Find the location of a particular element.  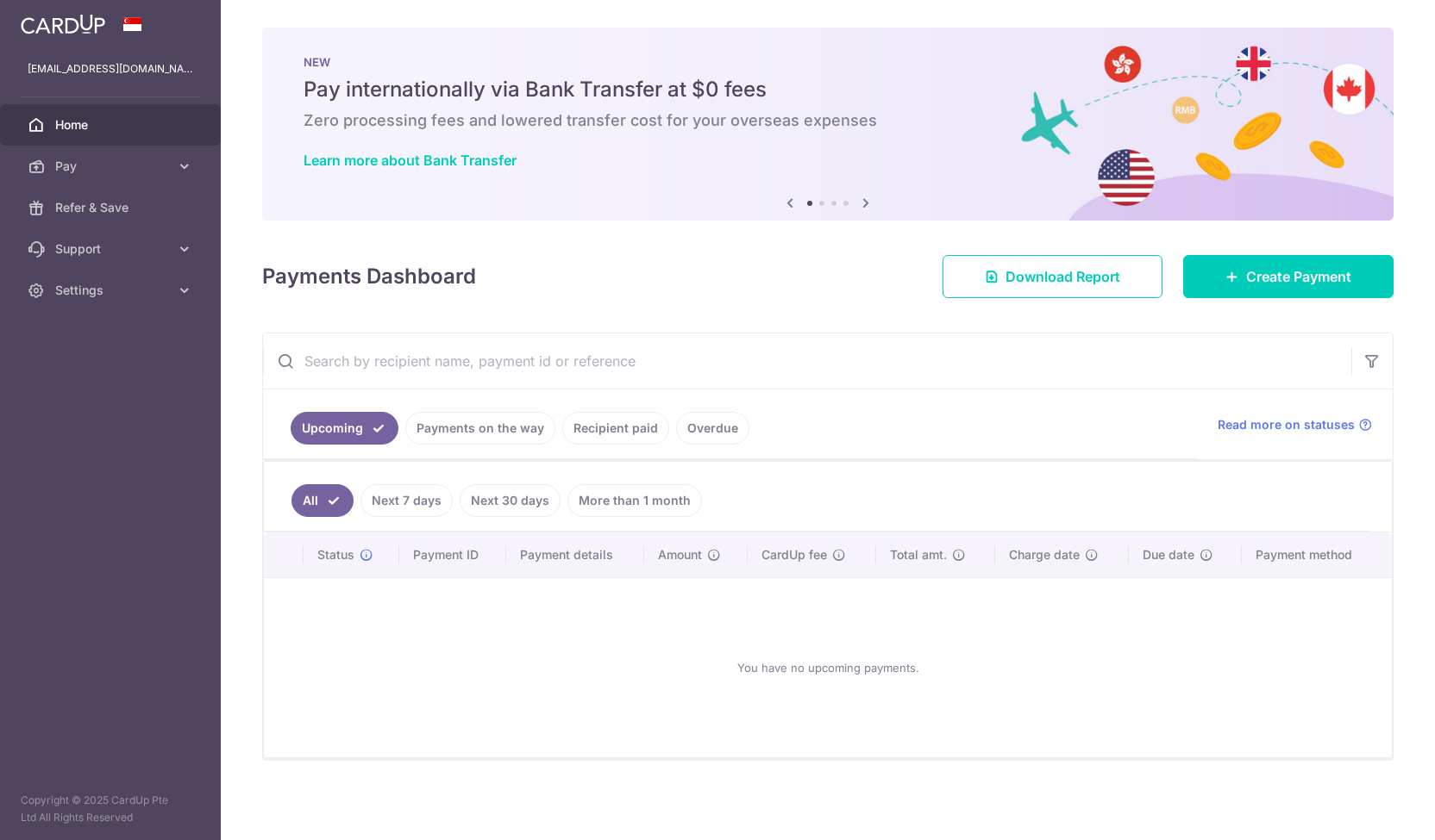

div: You have no upcoming payments. is located at coordinates (828, 668).